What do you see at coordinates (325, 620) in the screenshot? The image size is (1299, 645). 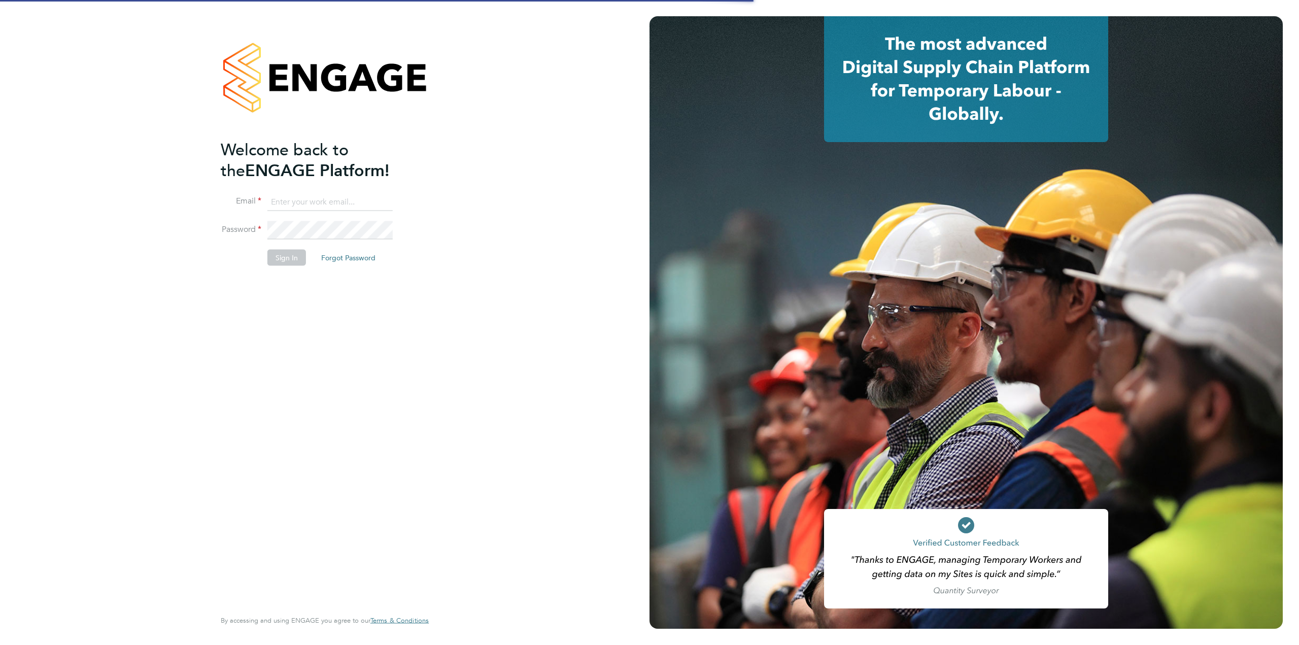 I see `span: By accessing and using ENGAGE you agree to our` at bounding box center [325, 620].